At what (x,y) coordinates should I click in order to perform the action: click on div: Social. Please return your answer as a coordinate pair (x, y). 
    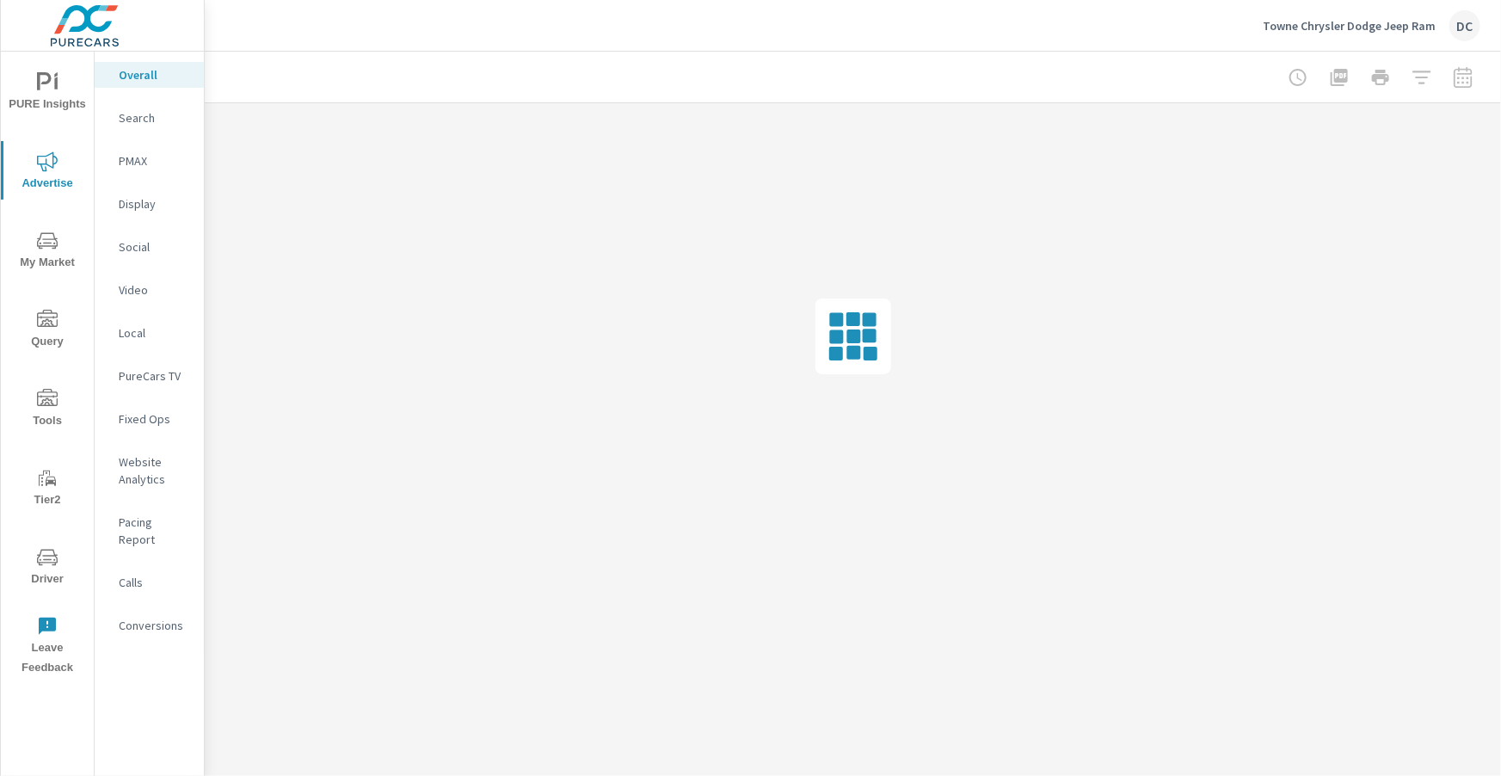
    Looking at the image, I should click on (149, 247).